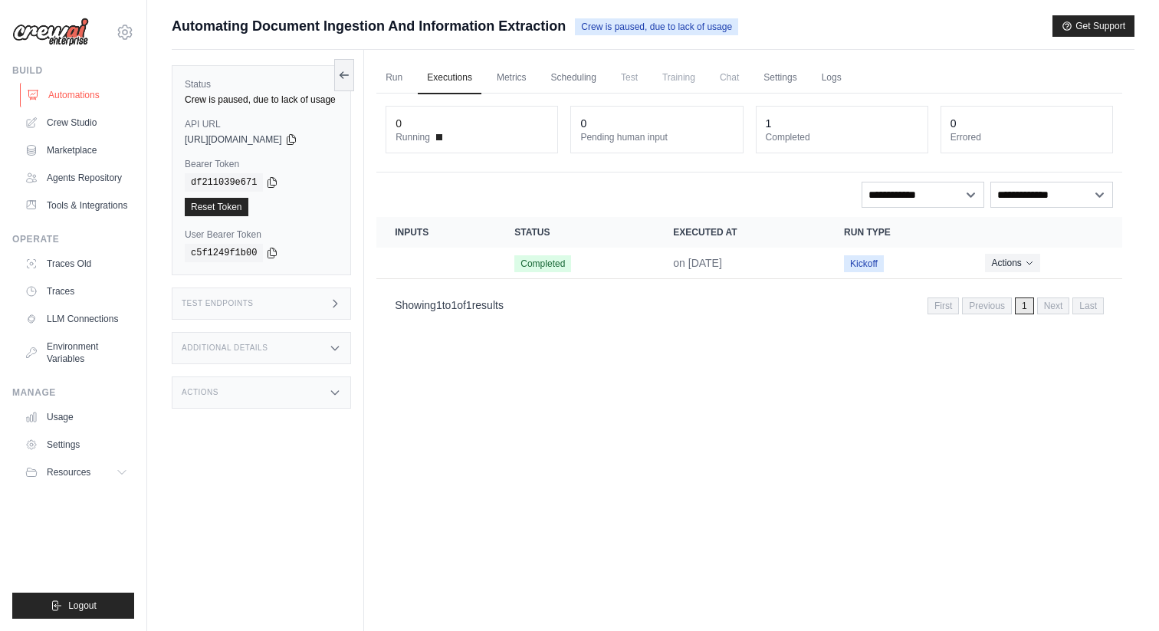 The width and height of the screenshot is (1159, 631). Describe the element at coordinates (449, 78) in the screenshot. I see `a: Executions` at that location.